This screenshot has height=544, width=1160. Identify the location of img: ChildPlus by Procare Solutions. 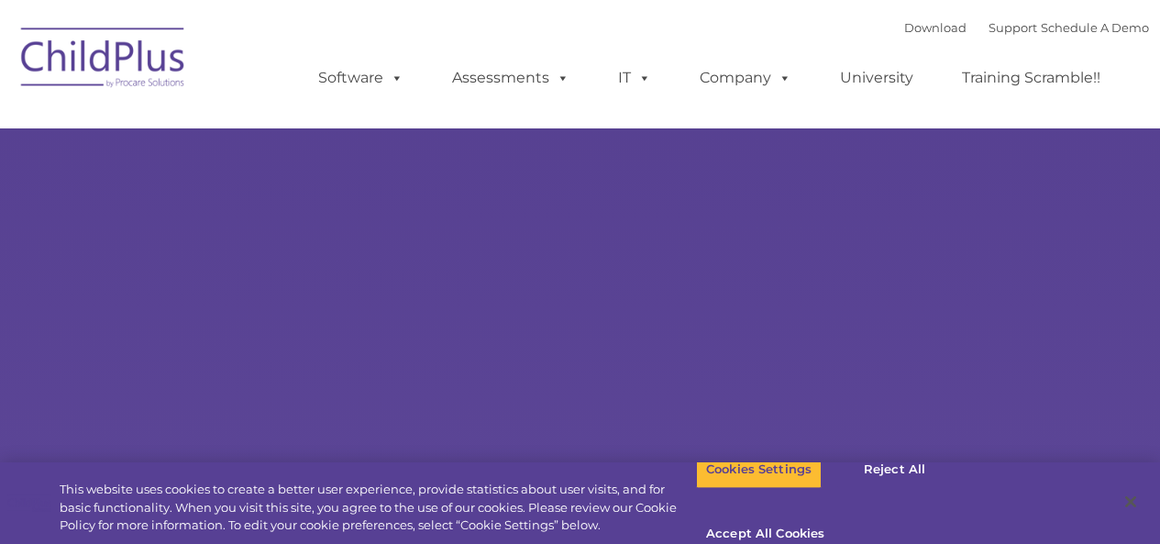
(104, 61).